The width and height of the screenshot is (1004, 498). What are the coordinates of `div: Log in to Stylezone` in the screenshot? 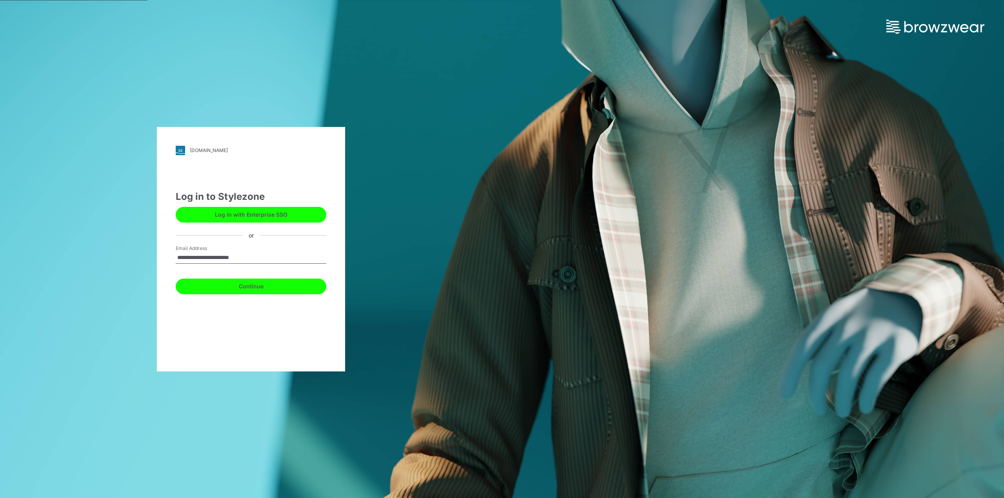 It's located at (251, 197).